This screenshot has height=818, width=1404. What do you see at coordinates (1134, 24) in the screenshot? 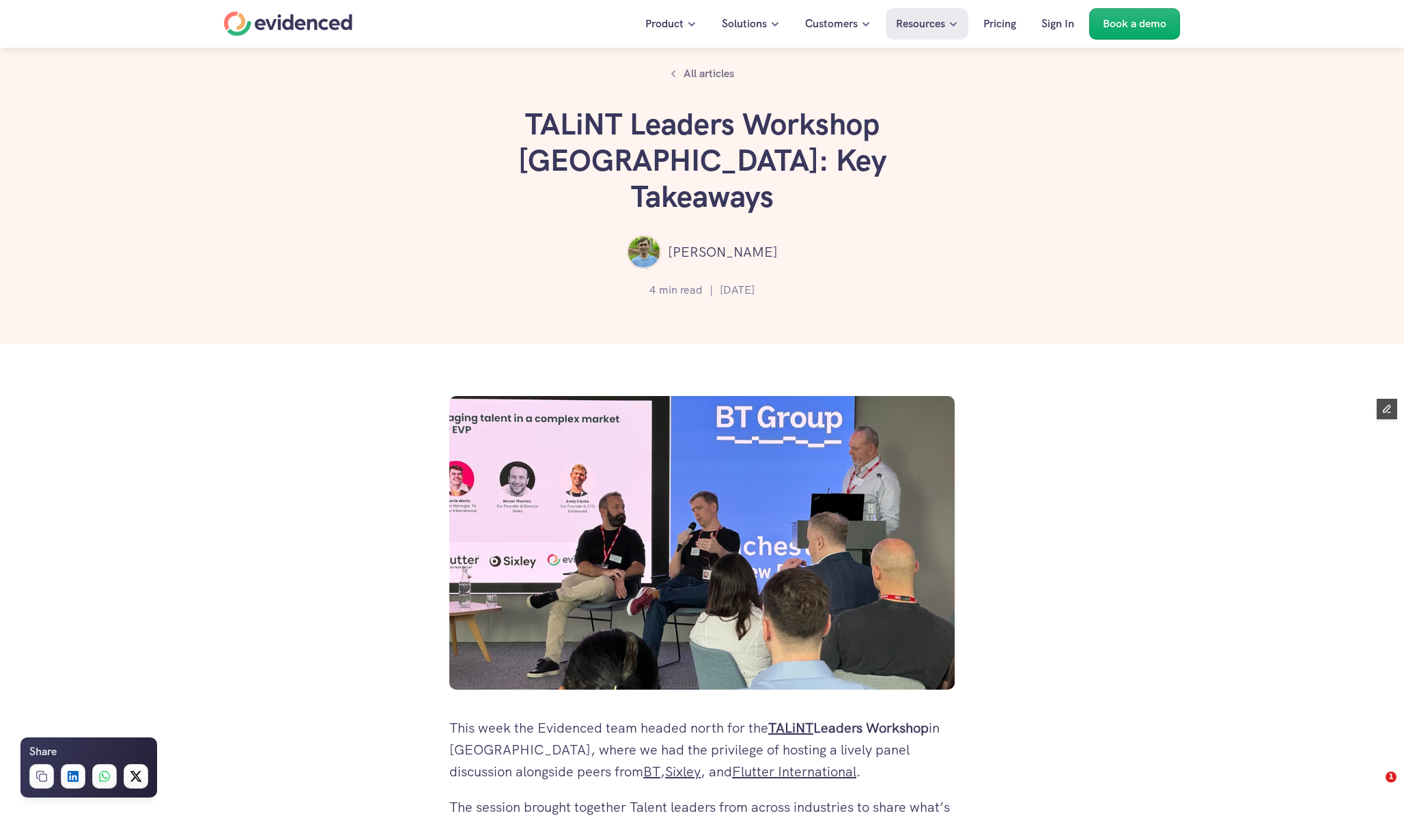
I see `a: Book a demo` at bounding box center [1134, 24].